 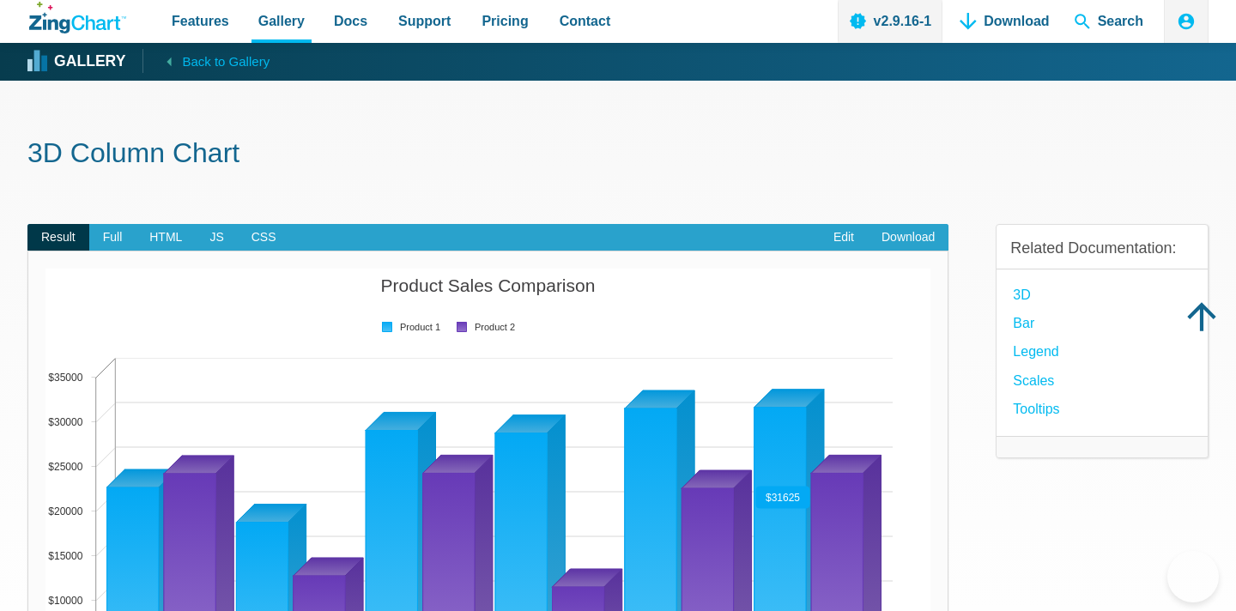 What do you see at coordinates (1023, 323) in the screenshot?
I see `a: Bar` at bounding box center [1023, 323].